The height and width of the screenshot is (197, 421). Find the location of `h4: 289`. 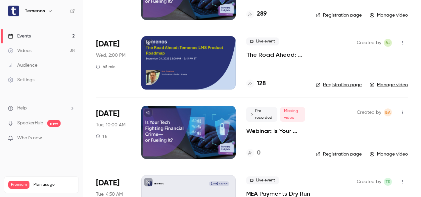

h4: 289 is located at coordinates (262, 14).